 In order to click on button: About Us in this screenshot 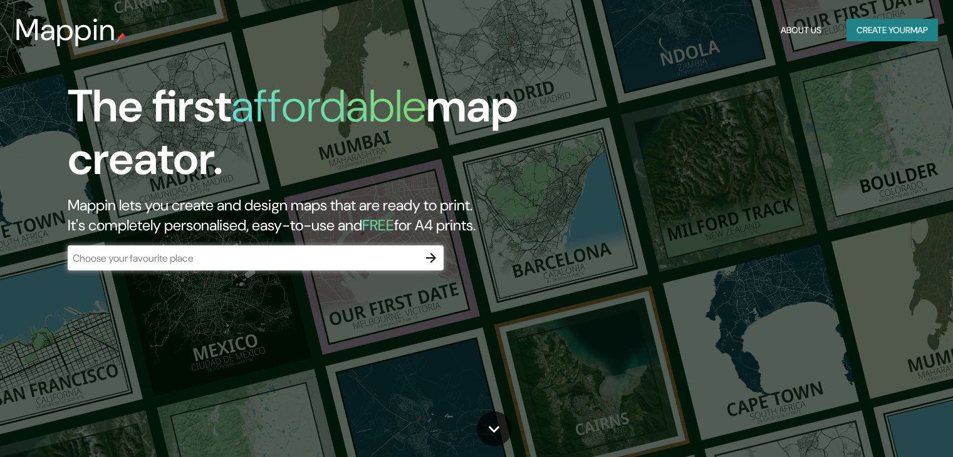, I will do `click(801, 30)`.